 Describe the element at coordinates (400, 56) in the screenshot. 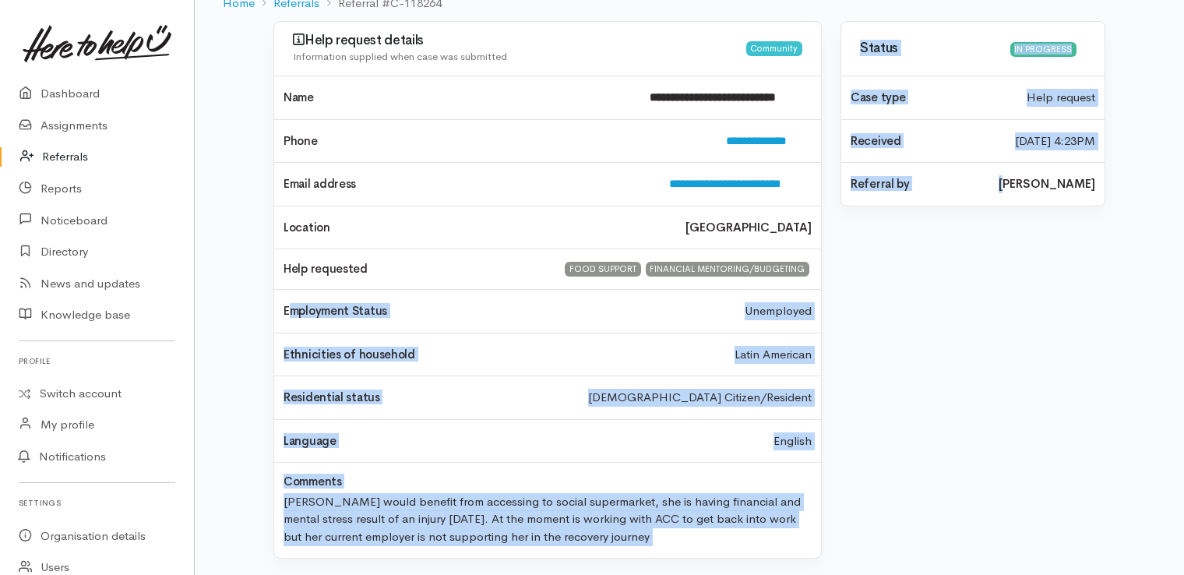

I see `span: Information supplied when case was submitted` at that location.